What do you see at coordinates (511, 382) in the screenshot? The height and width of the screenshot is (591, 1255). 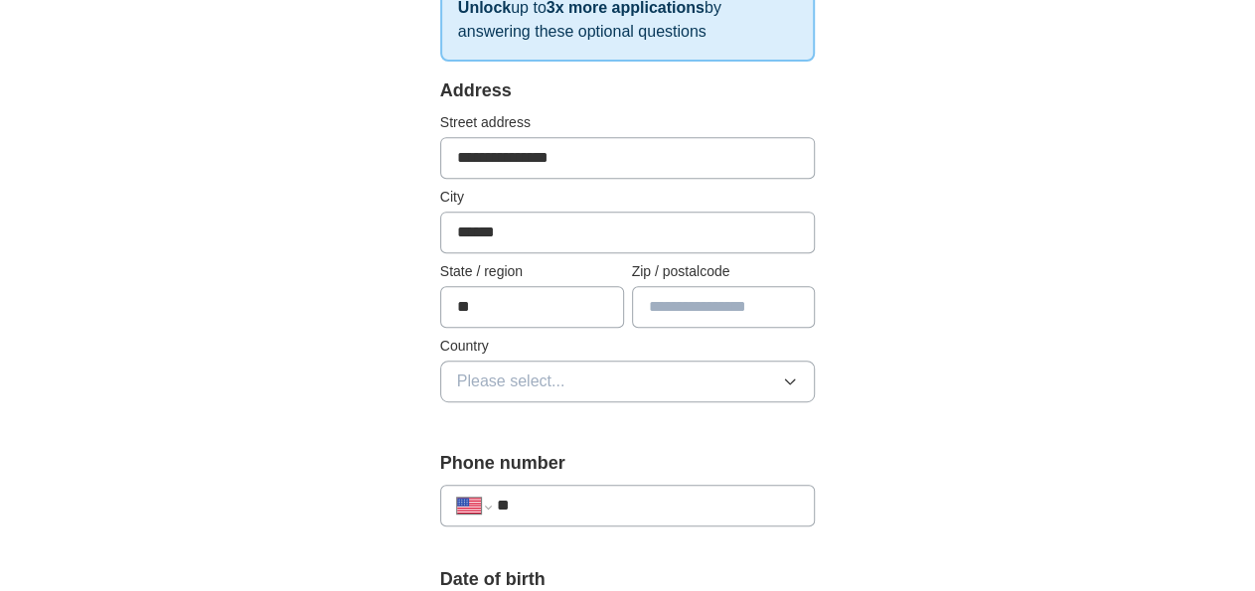 I see `span: Please select...` at bounding box center [511, 382].